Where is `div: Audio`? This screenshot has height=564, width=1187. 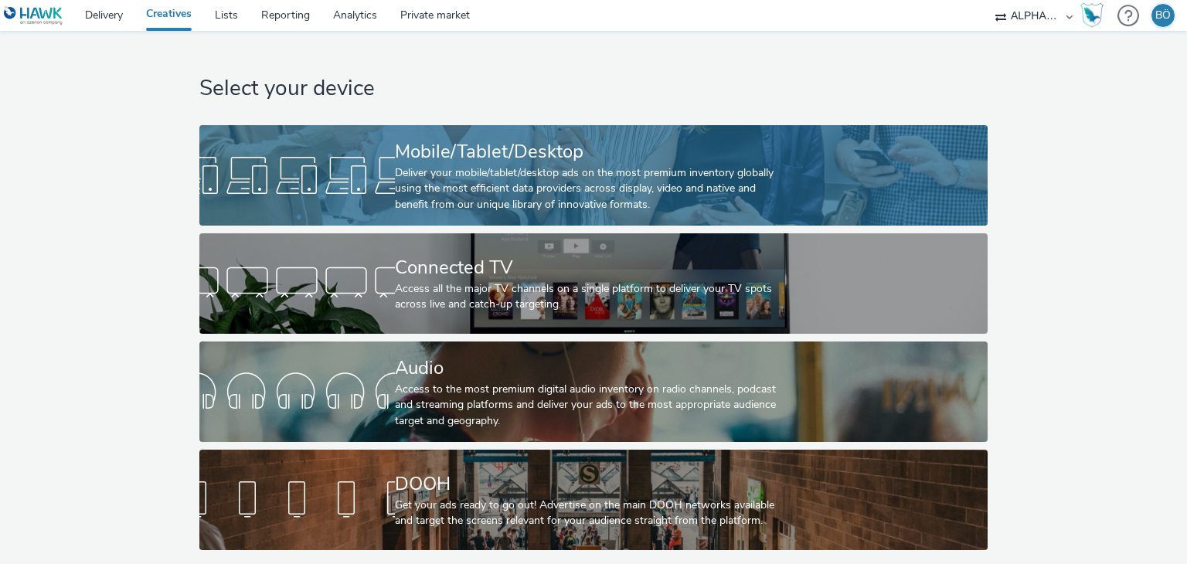
div: Audio is located at coordinates (590, 368).